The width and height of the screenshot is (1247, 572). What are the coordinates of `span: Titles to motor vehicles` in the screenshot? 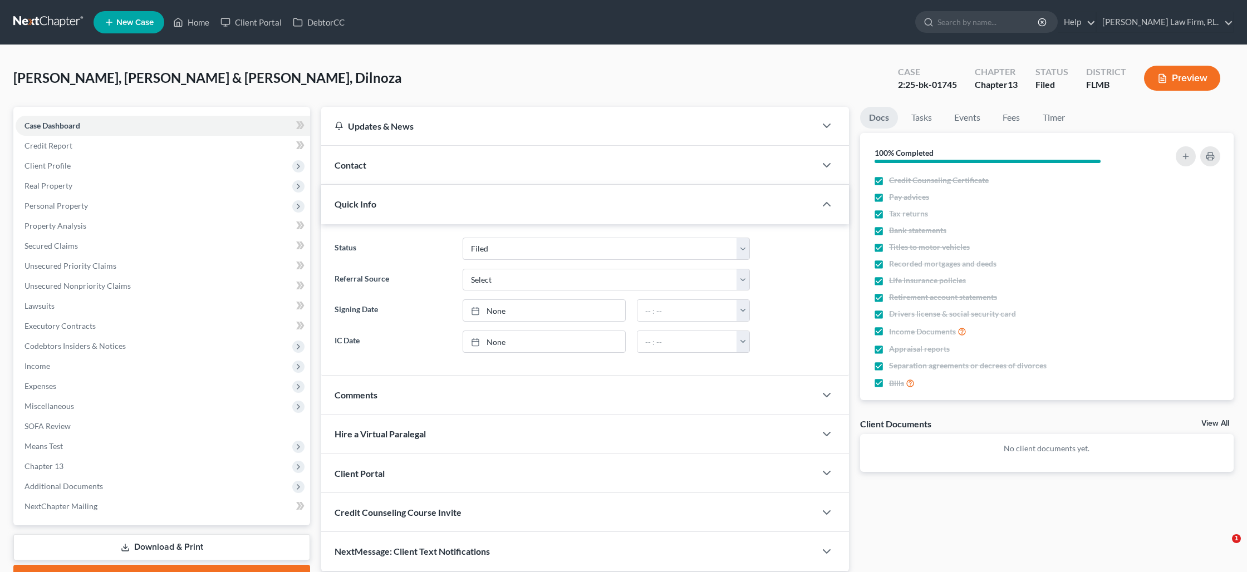 It's located at (929, 247).